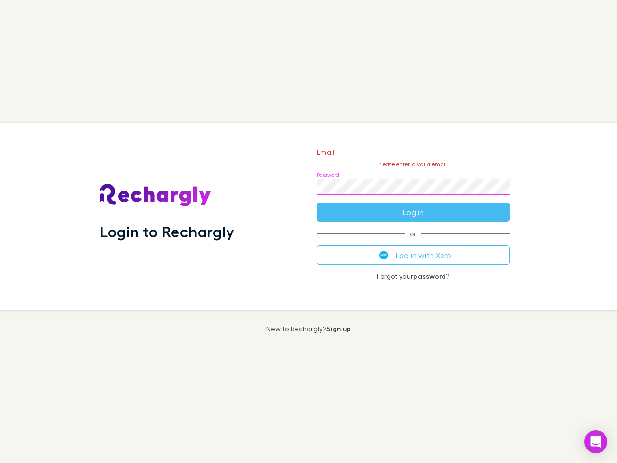  Describe the element at coordinates (167, 231) in the screenshot. I see `h1: Login to Rechargly` at that location.